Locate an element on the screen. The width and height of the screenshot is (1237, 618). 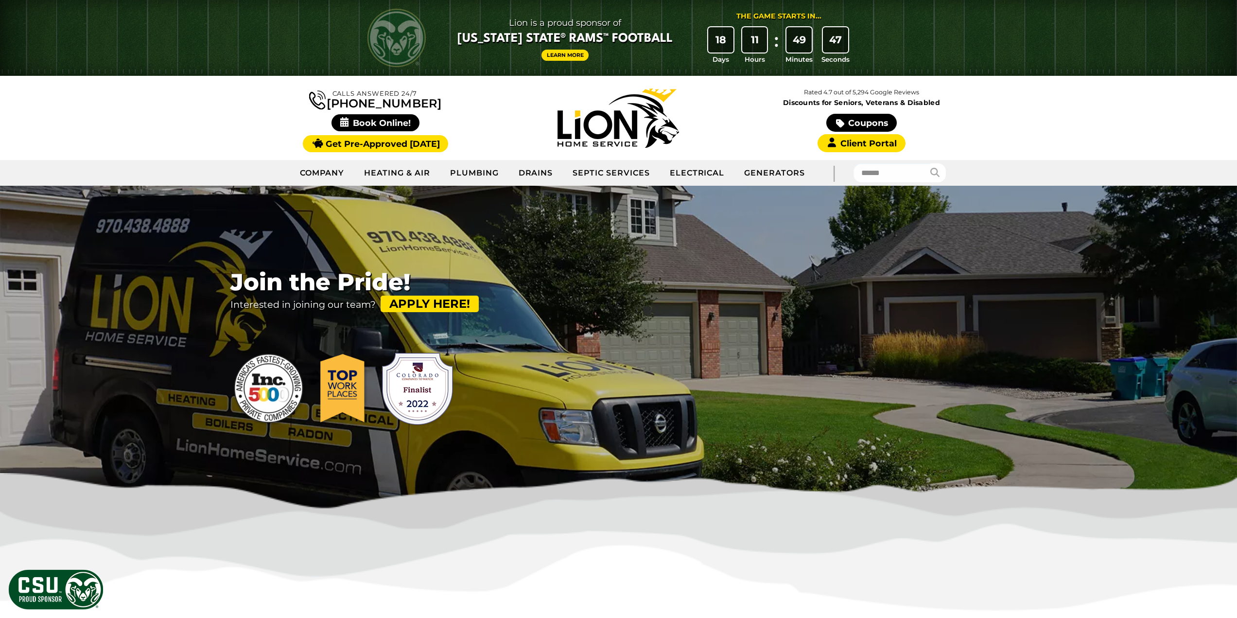
img: Lion Home Service is located at coordinates (618, 118).